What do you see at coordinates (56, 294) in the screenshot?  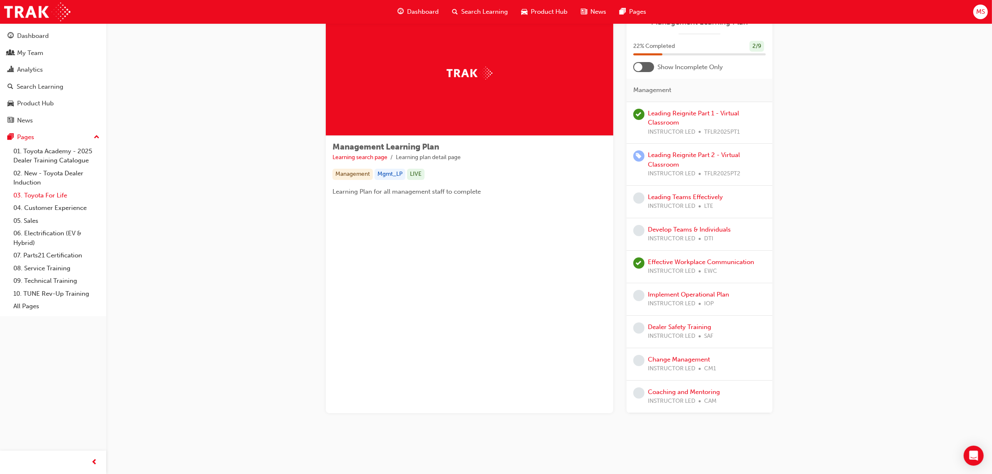 I see `a: 10. TUNE Rev-Up Training` at bounding box center [56, 294].